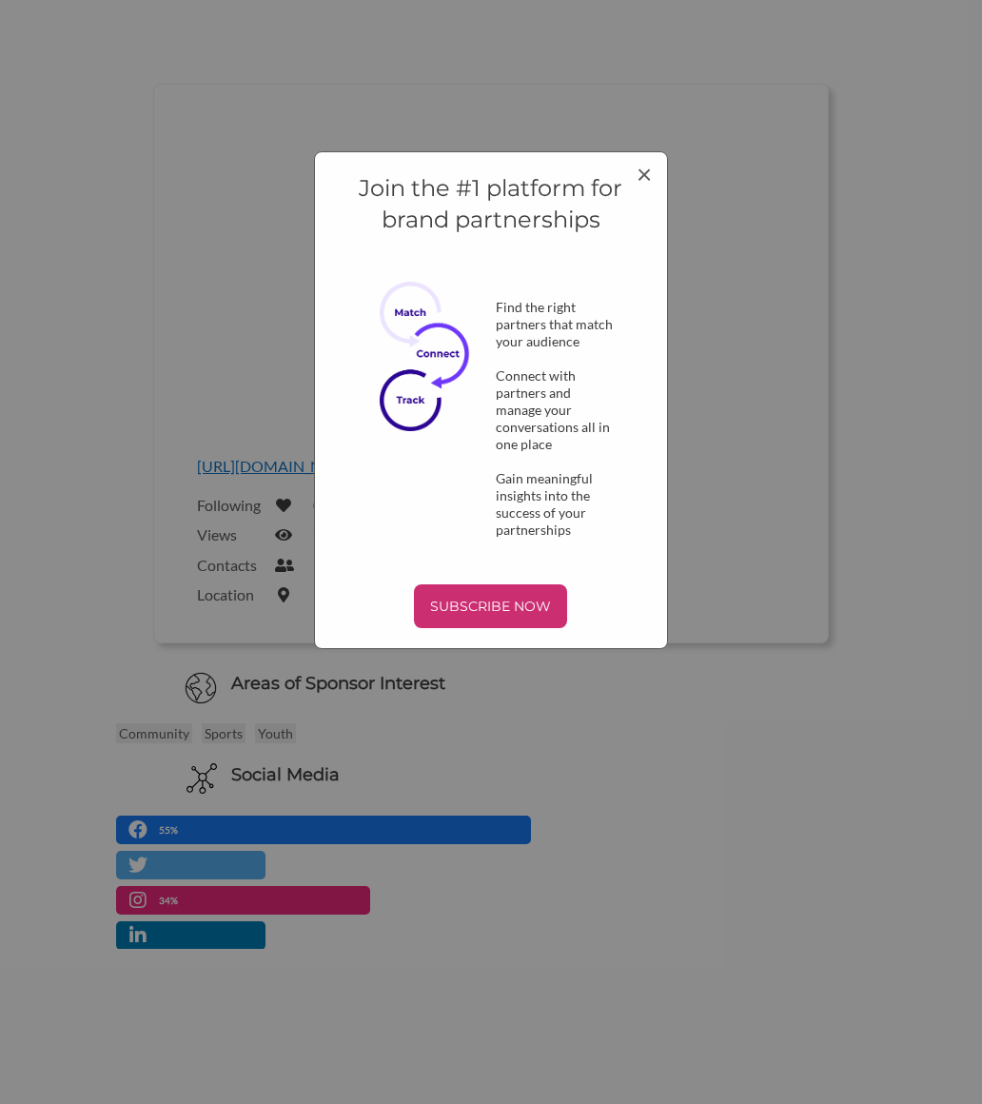 Image resolution: width=982 pixels, height=1104 pixels. What do you see at coordinates (490, 606) in the screenshot?
I see `p: SUBSCRIBE NOW` at bounding box center [490, 606].